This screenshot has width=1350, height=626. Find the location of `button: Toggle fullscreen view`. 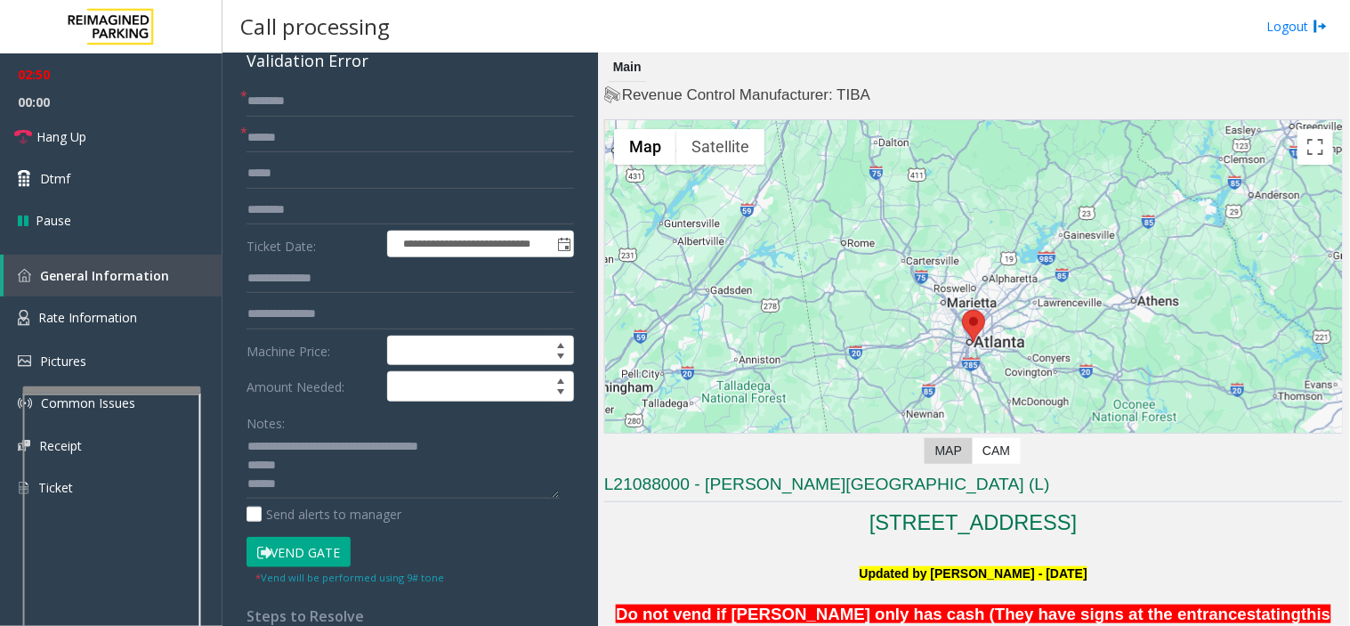

button: Toggle fullscreen view is located at coordinates (1315, 147).